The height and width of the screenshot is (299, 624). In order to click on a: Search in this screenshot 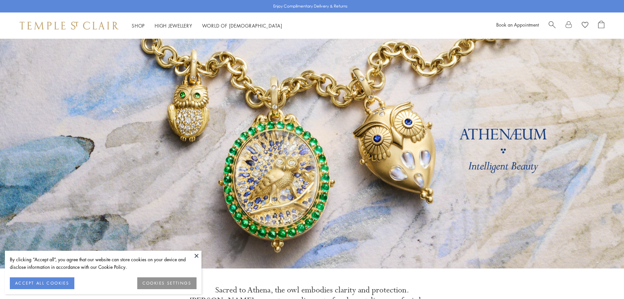, I will do `click(552, 26)`.